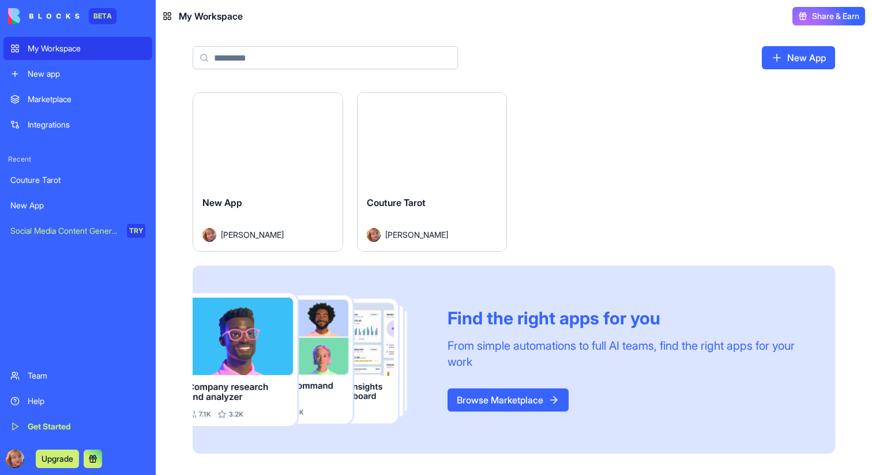 This screenshot has width=872, height=475. What do you see at coordinates (62, 16) in the screenshot?
I see `a: BETA` at bounding box center [62, 16].